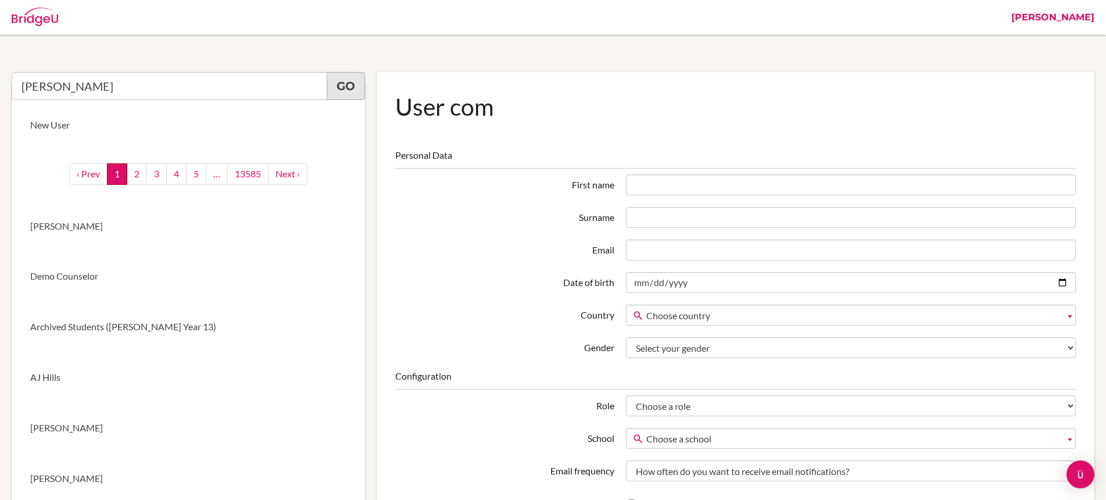  Describe the element at coordinates (1081, 474) in the screenshot. I see `div: Open Intercom Messenger` at that location.